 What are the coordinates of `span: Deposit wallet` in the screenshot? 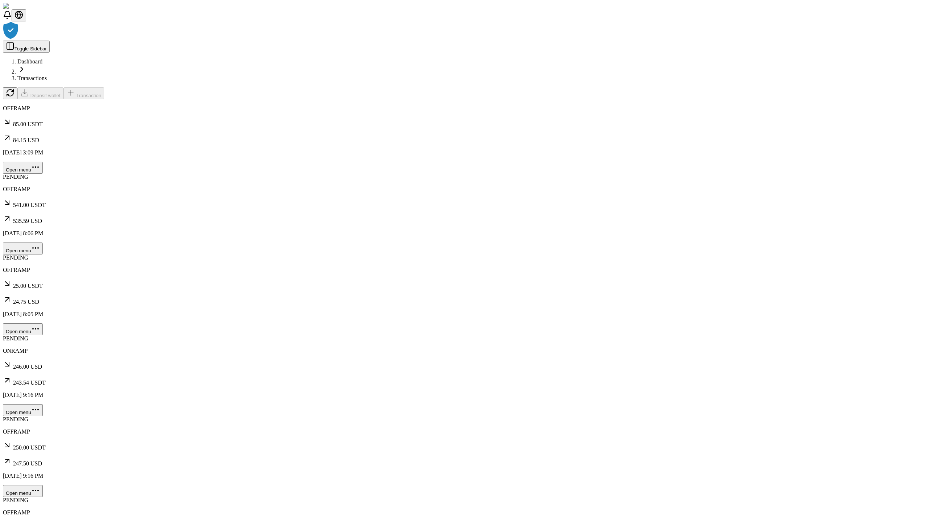 It's located at (45, 95).